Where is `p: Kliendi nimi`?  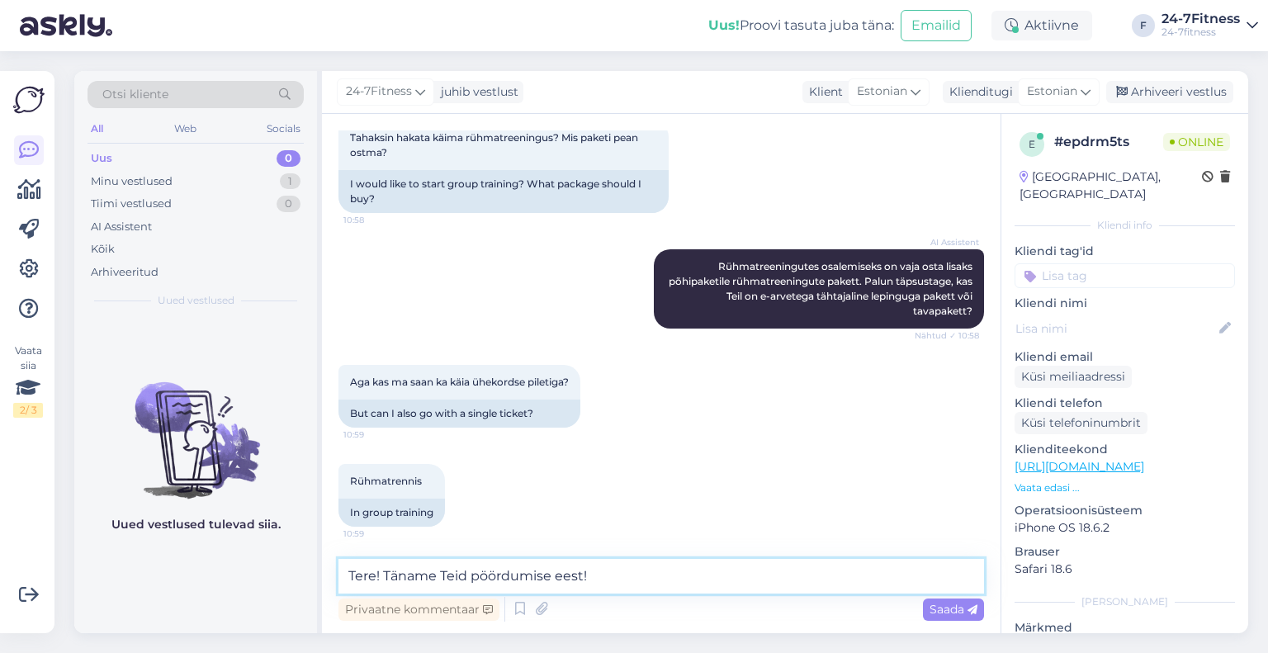
p: Kliendi nimi is located at coordinates (1124, 303).